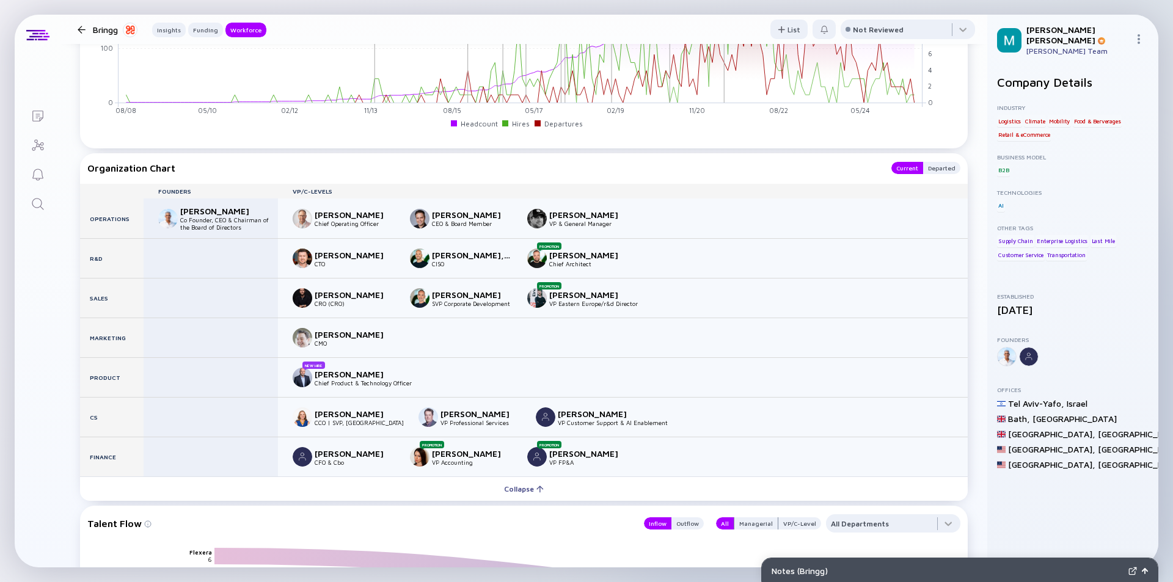 This screenshot has height=582, width=1173. What do you see at coordinates (205, 30) in the screenshot?
I see `div: Funding` at bounding box center [205, 30].